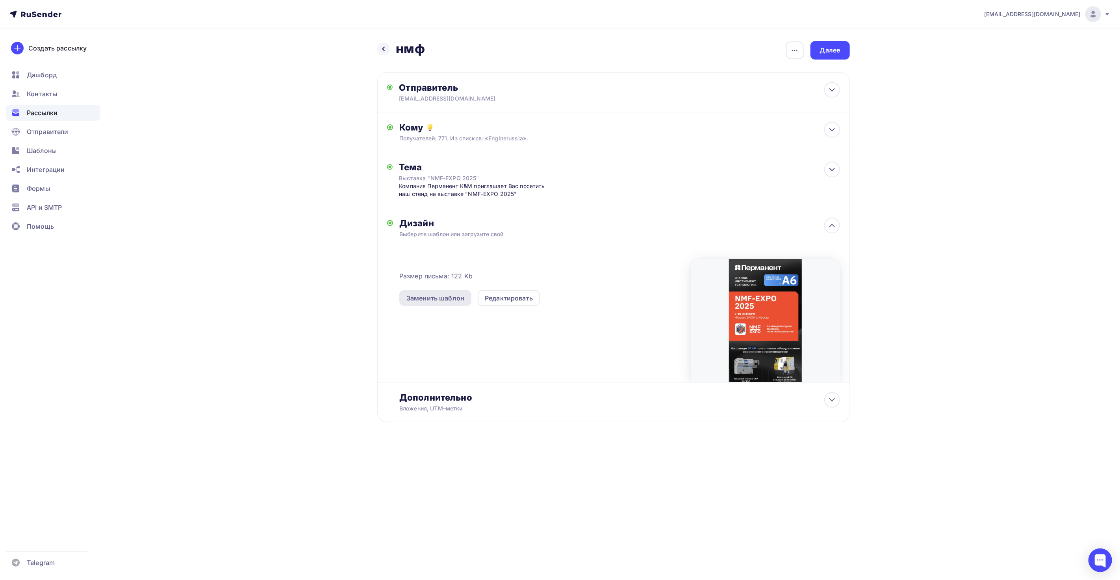 The width and height of the screenshot is (1120, 580). Describe the element at coordinates (53, 151) in the screenshot. I see `a: Шаблоны` at that location.